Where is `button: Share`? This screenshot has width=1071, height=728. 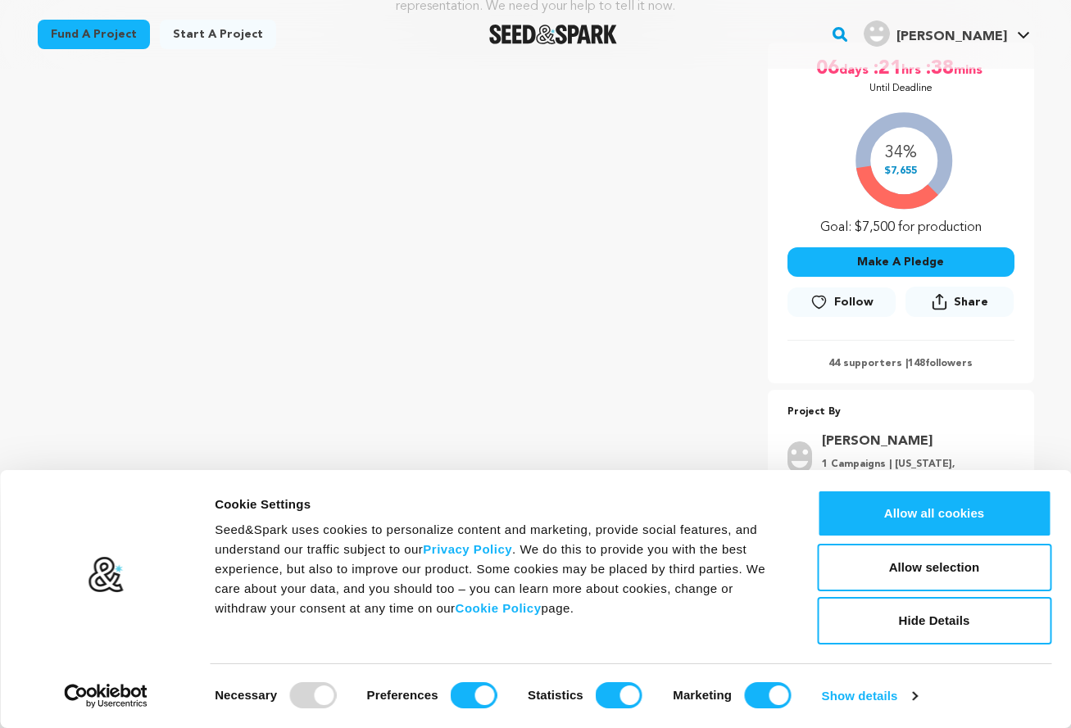 button: Share is located at coordinates (959, 301).